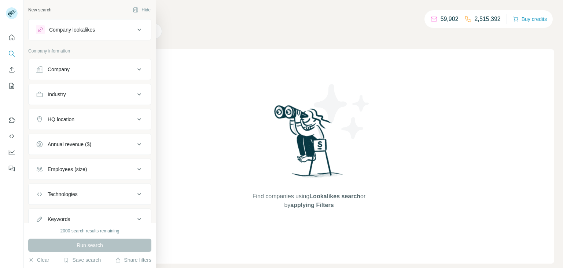  Describe the element at coordinates (12, 37) in the screenshot. I see `button: Quick start` at that location.